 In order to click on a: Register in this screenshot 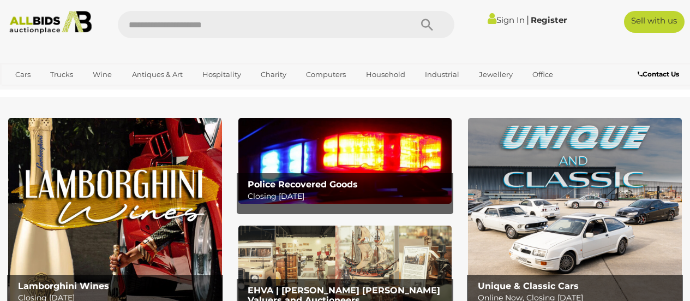, I will do `click(549, 20)`.